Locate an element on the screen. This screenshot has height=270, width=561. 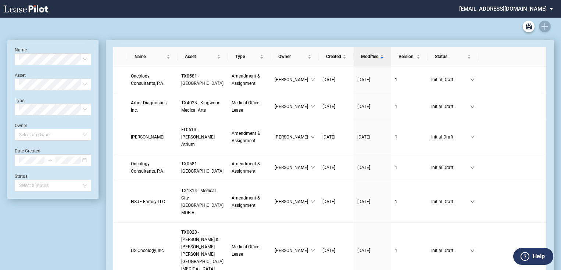
th: Type is located at coordinates (249, 57).